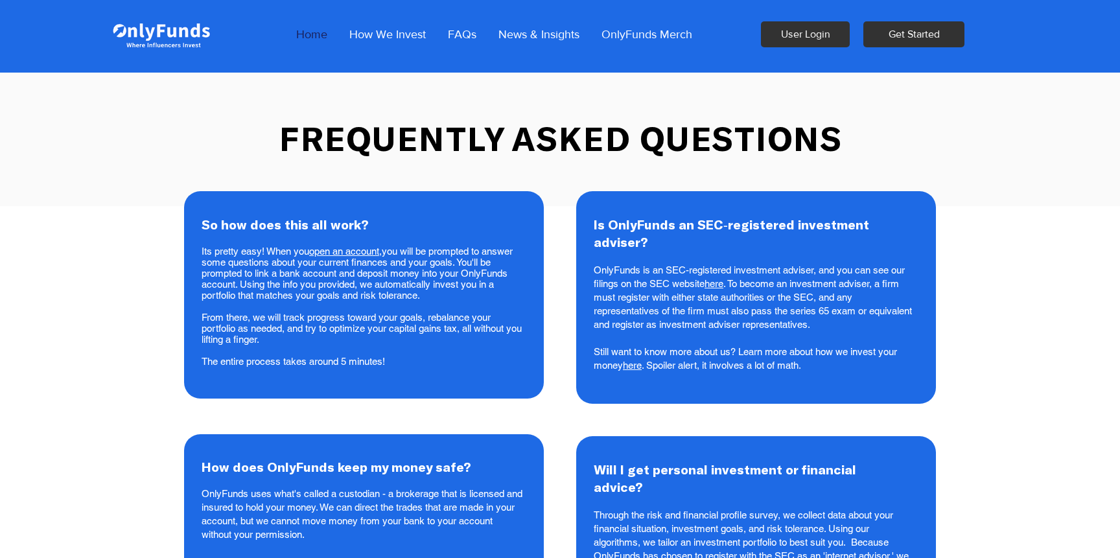 The width and height of the screenshot is (1120, 558). Describe the element at coordinates (388, 34) in the screenshot. I see `p: How We Invest` at that location.